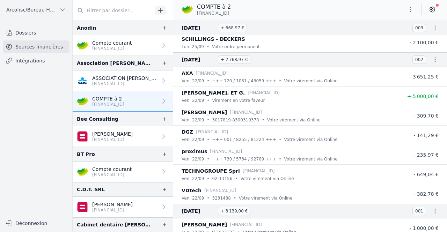  Describe the element at coordinates (237, 47) in the screenshot. I see `p: Votre ordre permanent -` at that location.